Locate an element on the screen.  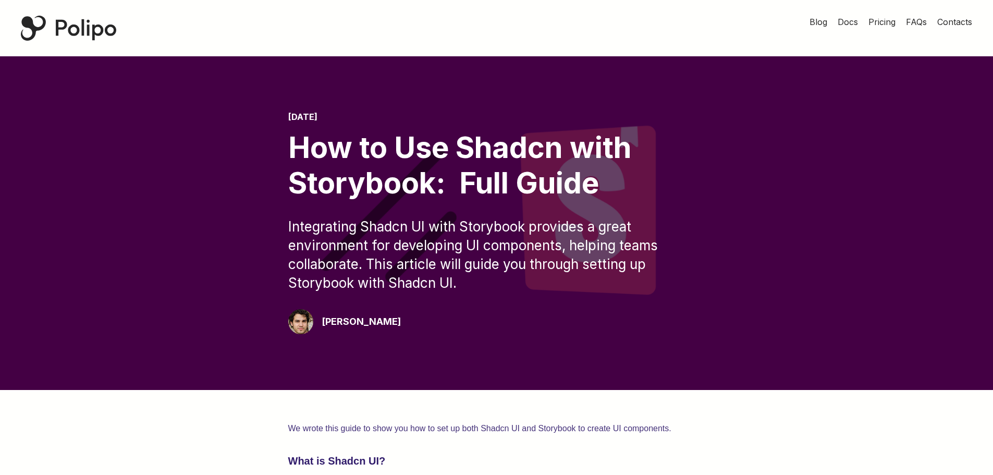
p: We wrote this guide to show you how to set up both Shadcn UI and Storybook to create UI components. is located at coordinates (497, 428).